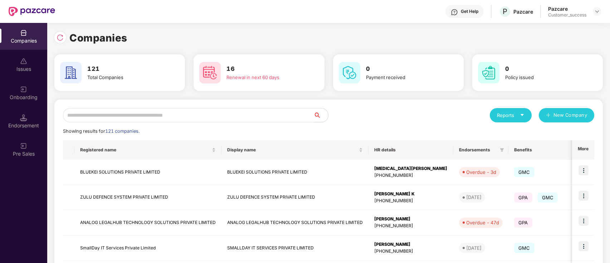  I want to click on div: Renewal in next 60 days, so click(265, 77).